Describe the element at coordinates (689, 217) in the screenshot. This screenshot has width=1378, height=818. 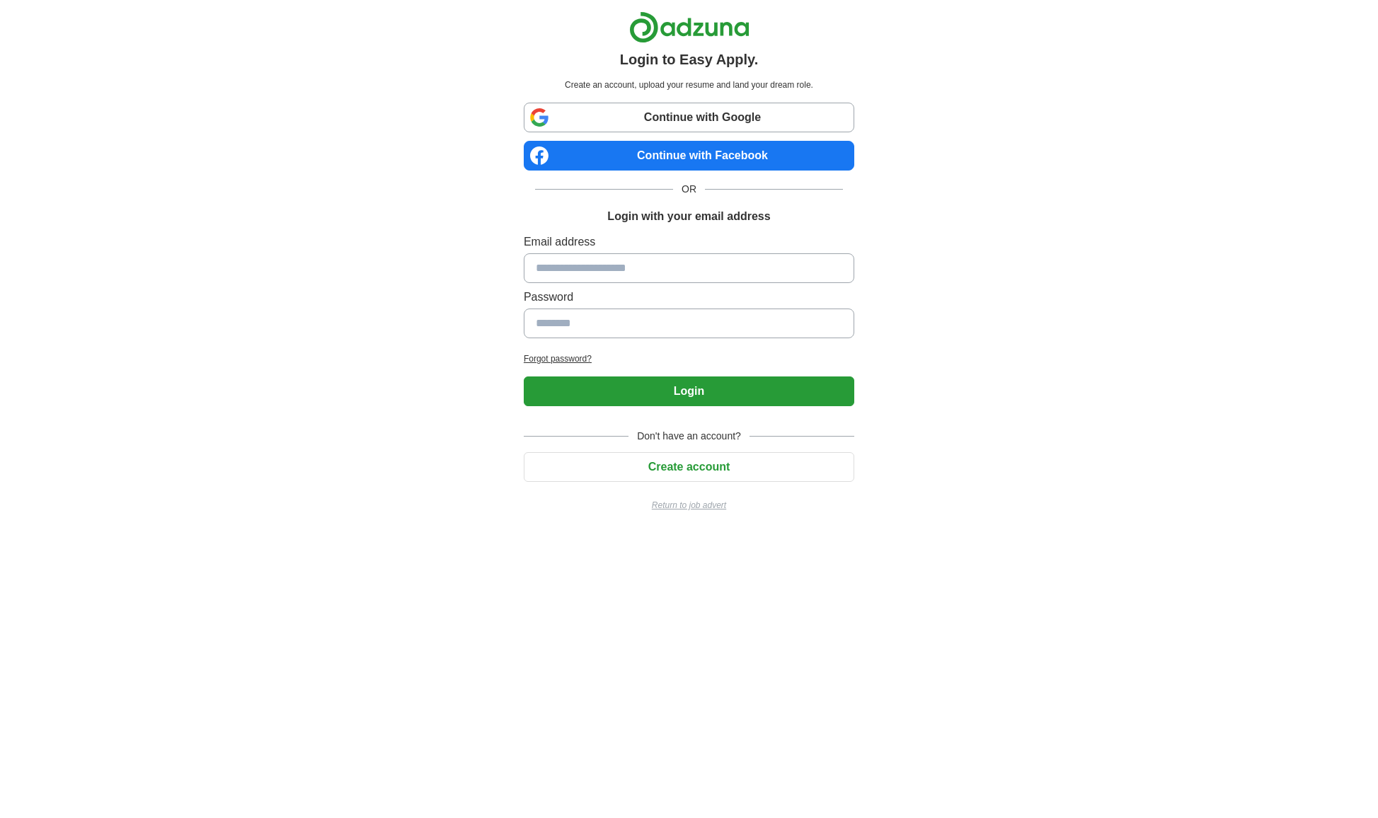
I see `h1: Login with your email address` at that location.